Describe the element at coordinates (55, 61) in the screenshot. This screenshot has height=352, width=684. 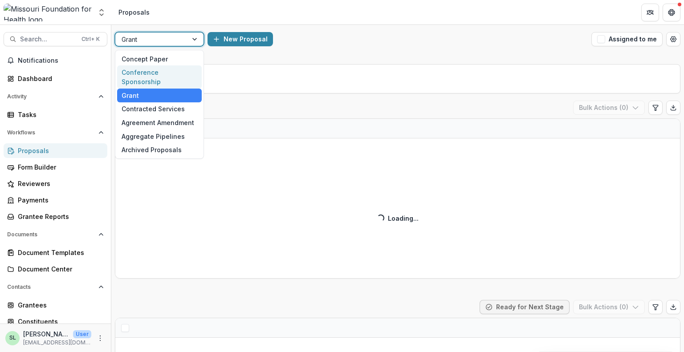
I see `button: Notifications` at that location.